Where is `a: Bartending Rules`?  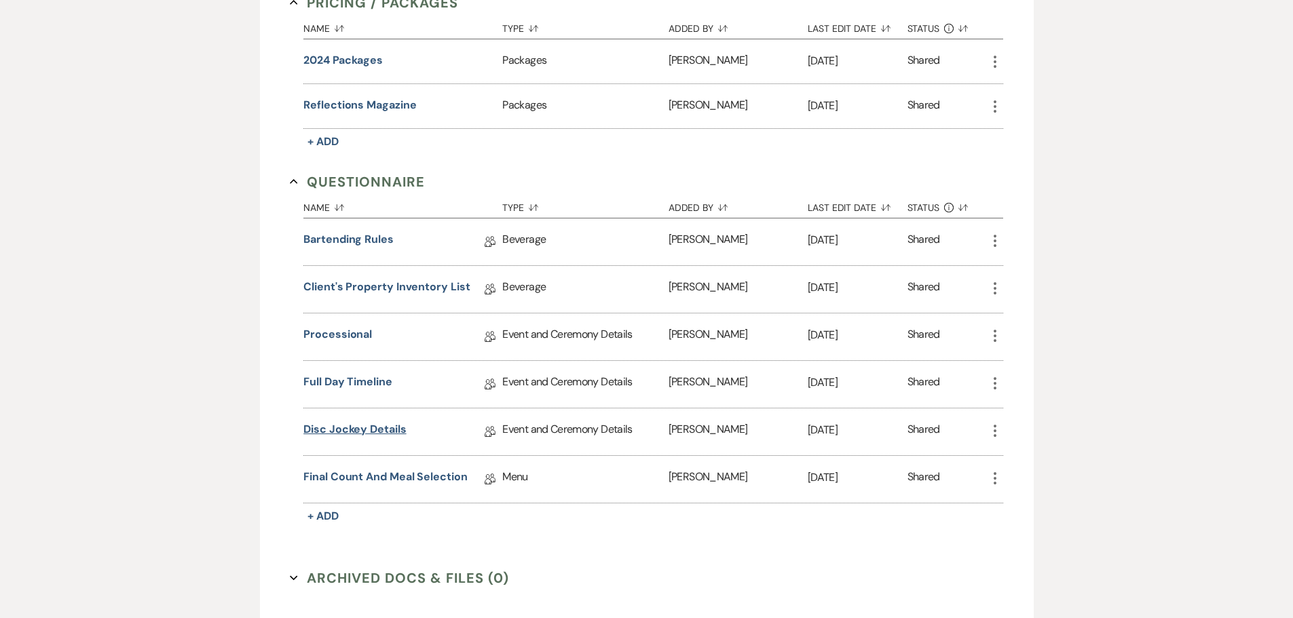 a: Bartending Rules is located at coordinates (348, 242).